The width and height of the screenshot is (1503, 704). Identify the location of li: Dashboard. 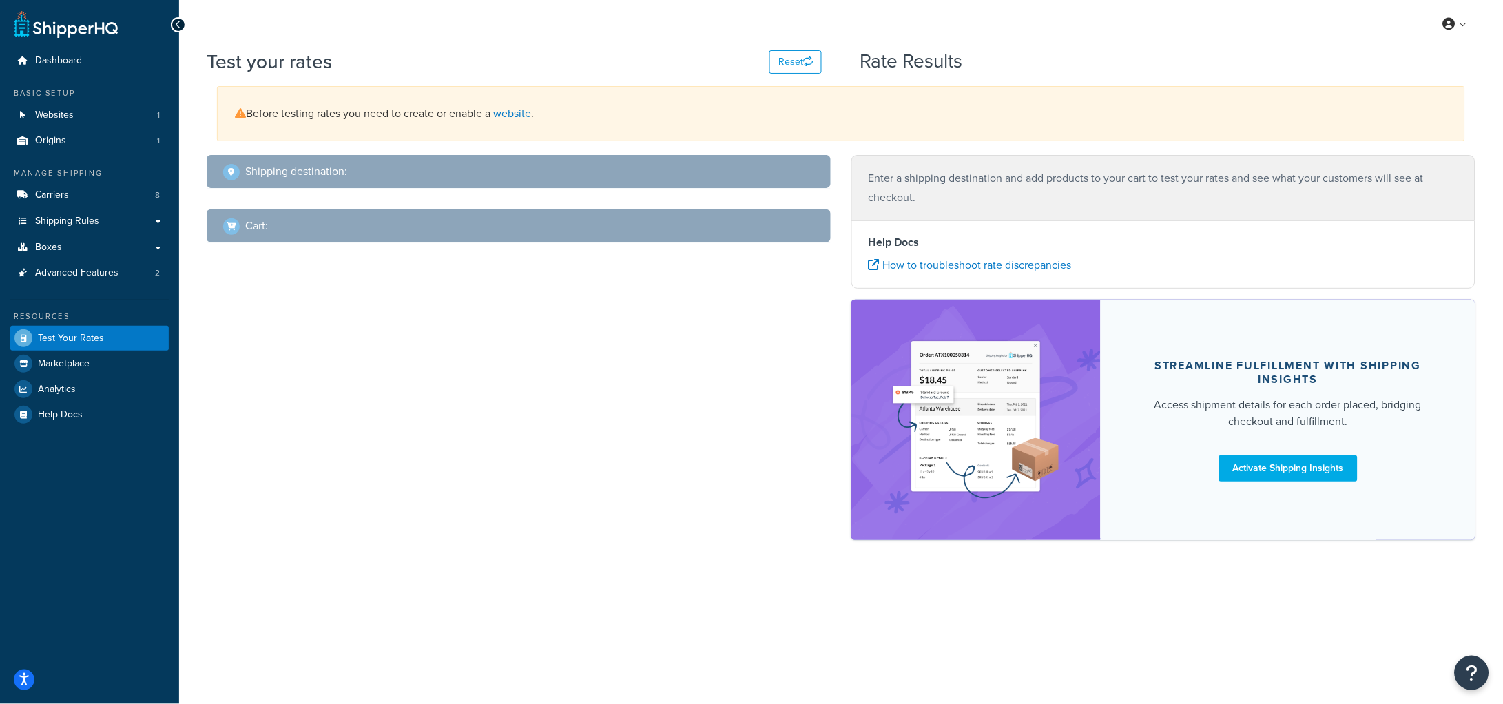
(90, 61).